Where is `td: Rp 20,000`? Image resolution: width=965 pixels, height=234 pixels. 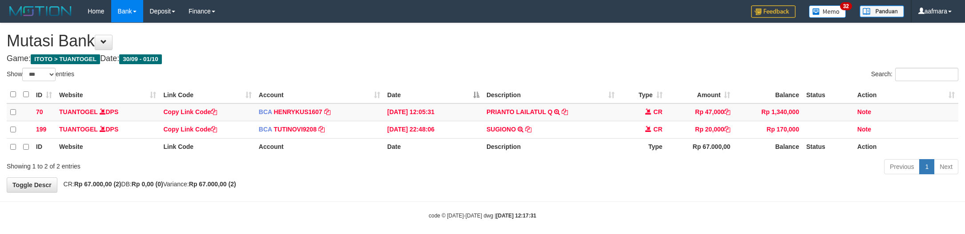
td: Rp 20,000 is located at coordinates (700, 129).